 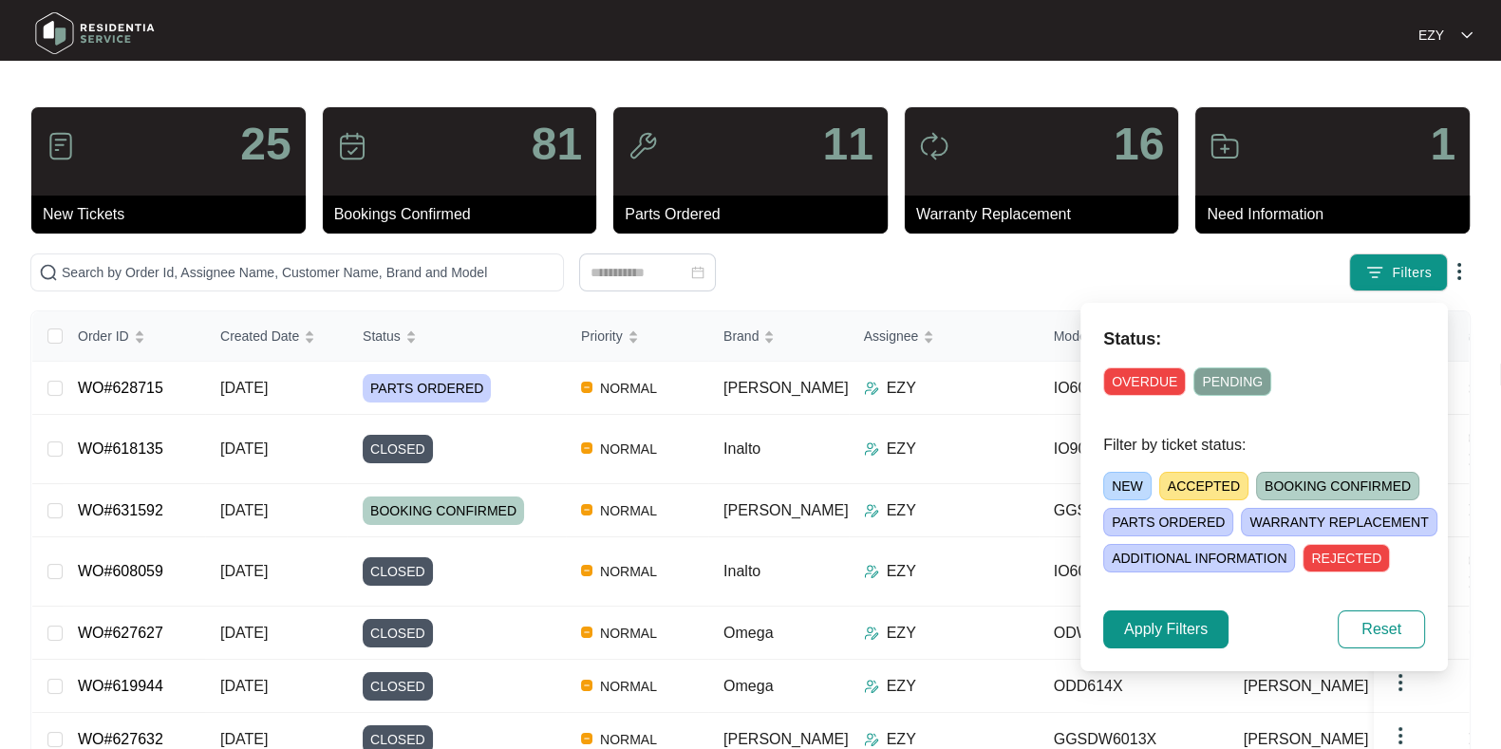 I want to click on a: WO#608059, so click(x=121, y=570).